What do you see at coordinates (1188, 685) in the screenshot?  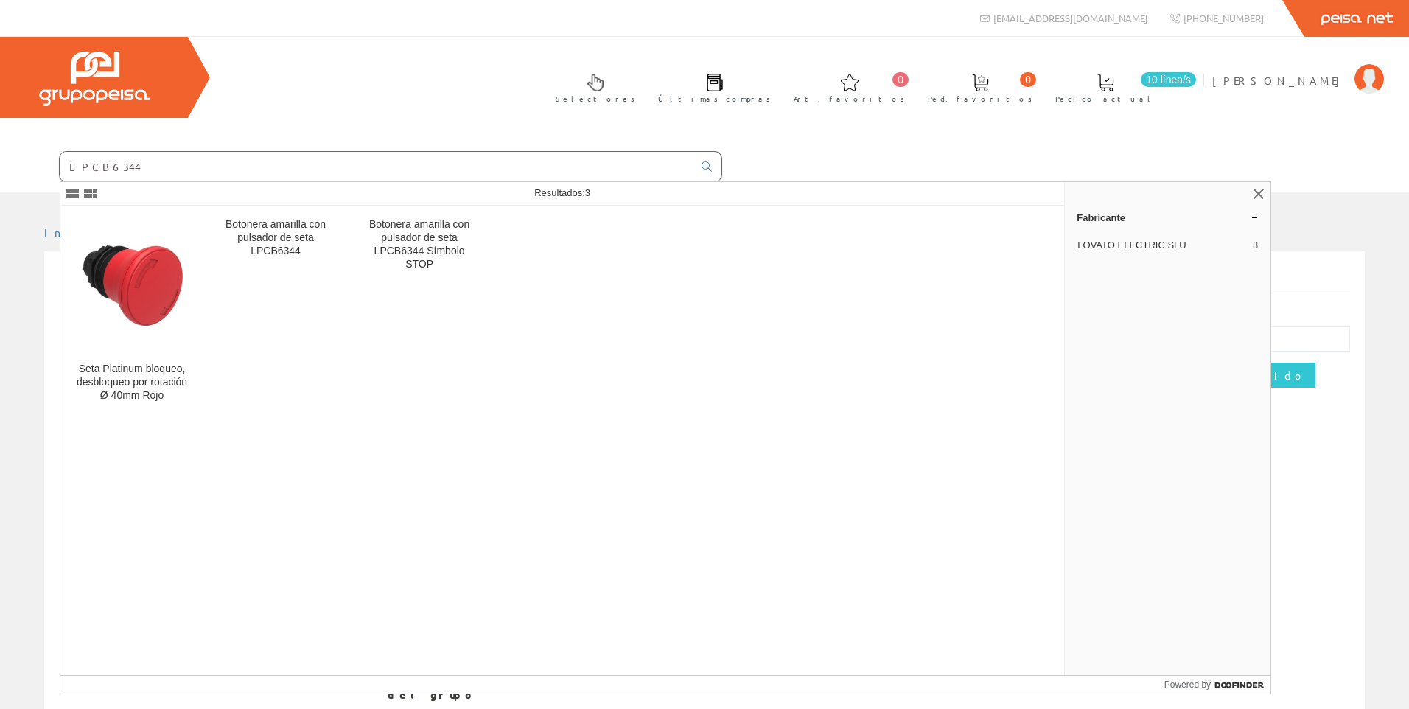 I see `span: Powered by` at bounding box center [1188, 685].